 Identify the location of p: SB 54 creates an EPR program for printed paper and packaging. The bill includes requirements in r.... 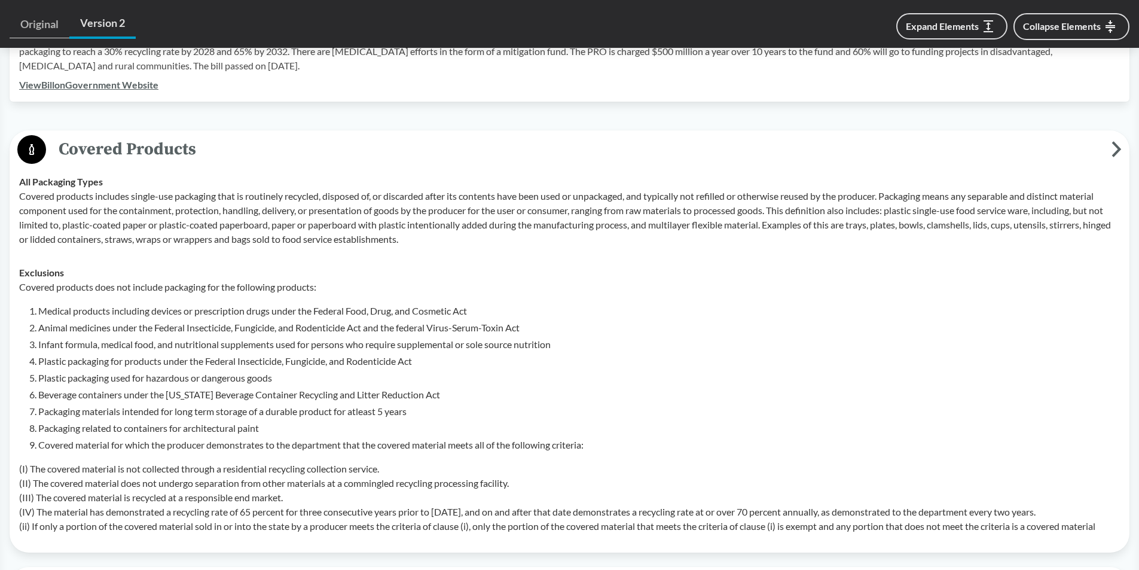
(569, 51).